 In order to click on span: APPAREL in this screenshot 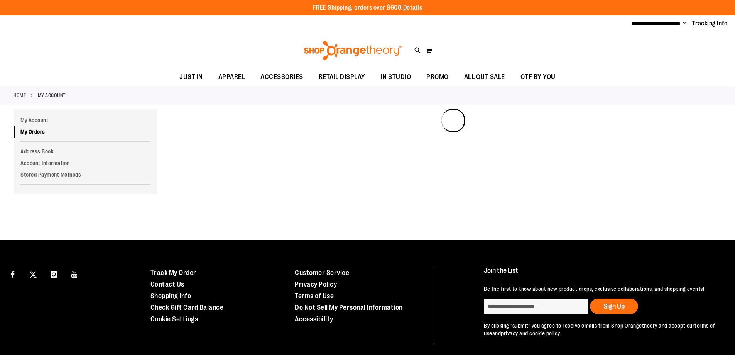, I will do `click(232, 77)`.